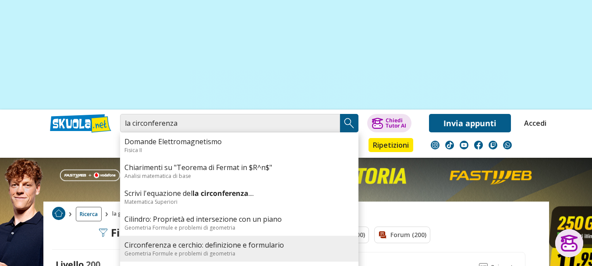 The width and height of the screenshot is (592, 266). Describe the element at coordinates (89, 214) in the screenshot. I see `a: Ricerca` at that location.